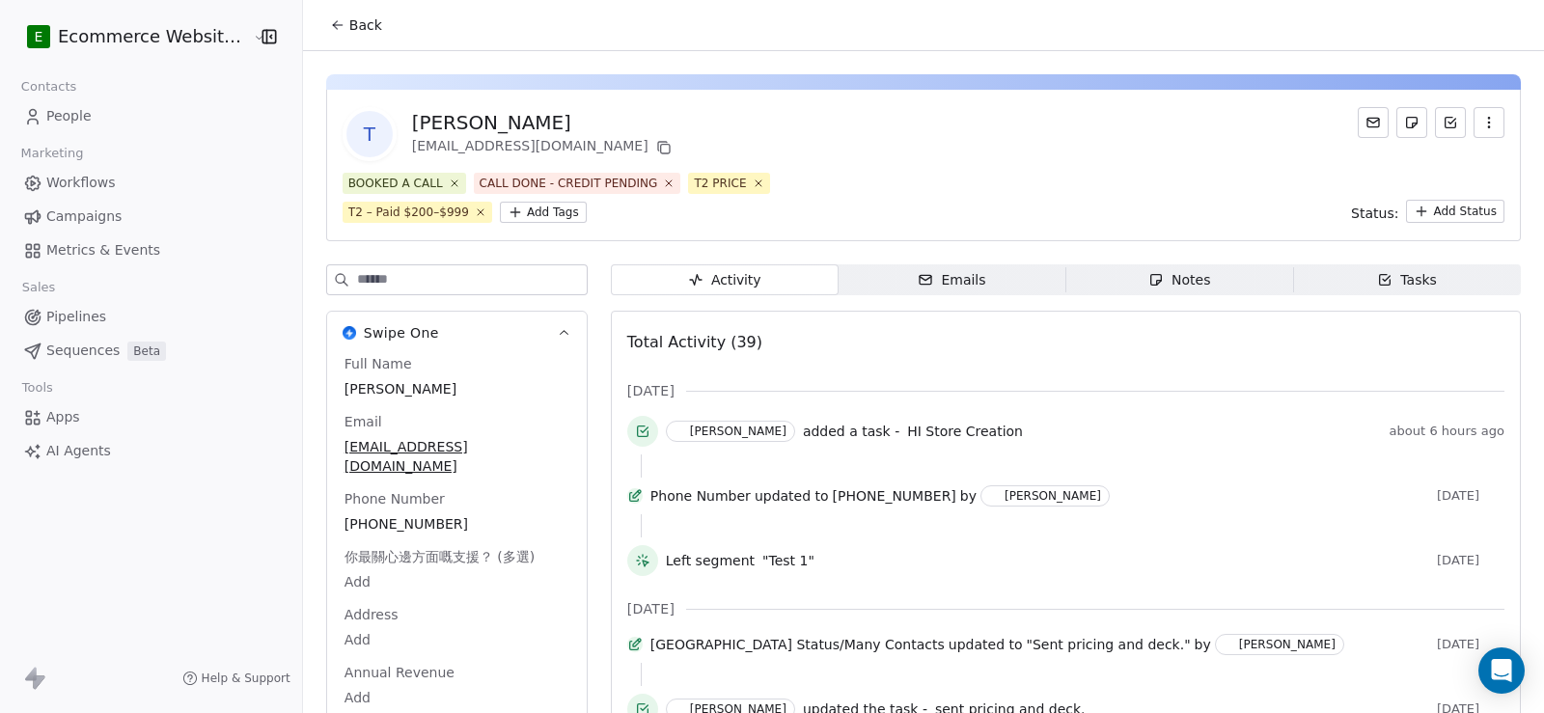 The width and height of the screenshot is (1544, 713). What do you see at coordinates (349, 333) in the screenshot?
I see `img: Swipe One` at bounding box center [349, 333].